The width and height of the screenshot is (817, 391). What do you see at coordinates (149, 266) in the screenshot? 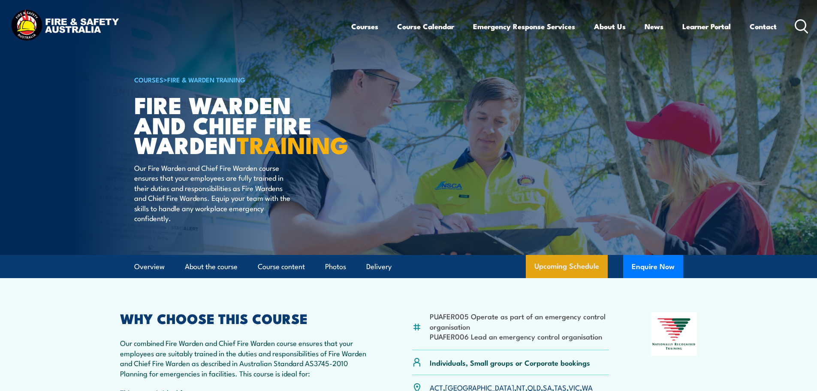
I see `a: Overview` at bounding box center [149, 266].